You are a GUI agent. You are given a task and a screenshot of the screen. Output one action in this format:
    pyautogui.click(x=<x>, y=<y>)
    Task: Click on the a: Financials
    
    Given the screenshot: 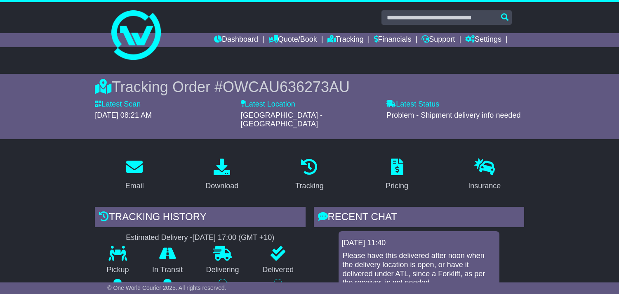 What is the action you would take?
    pyautogui.click(x=393, y=40)
    